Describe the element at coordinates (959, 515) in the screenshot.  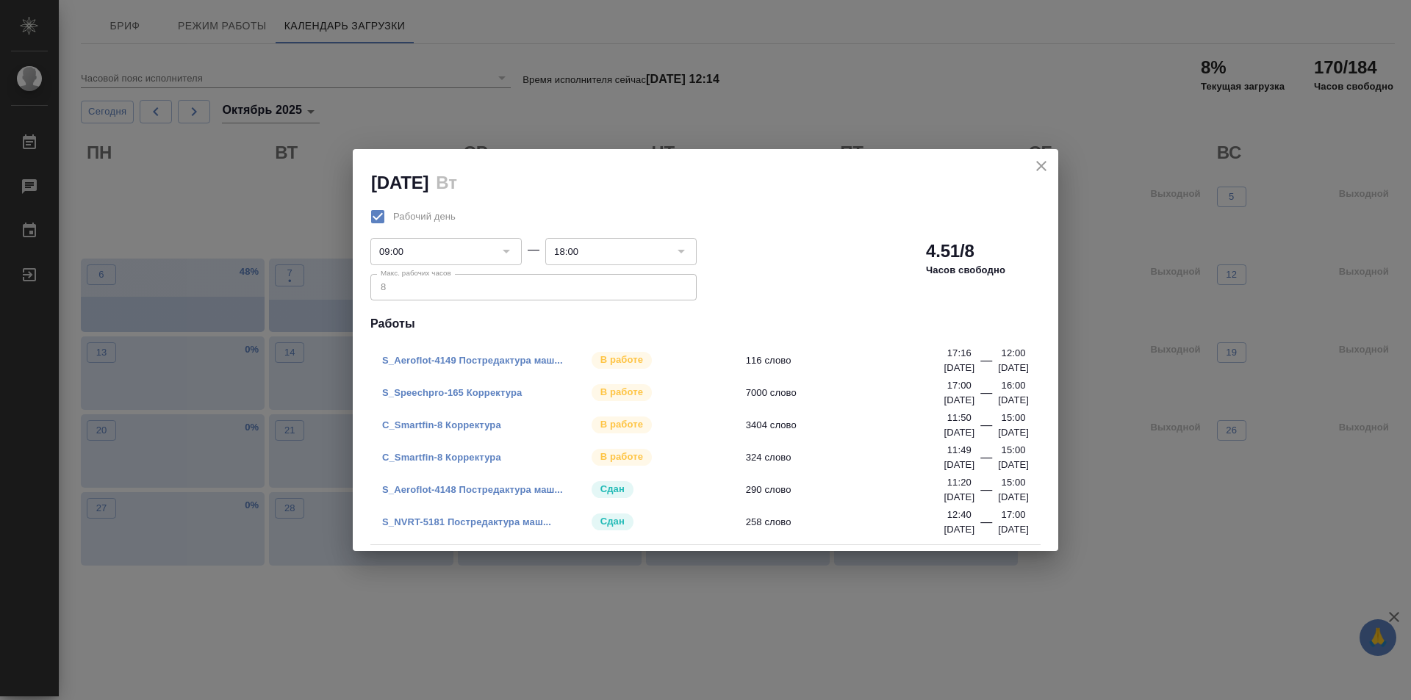
I see `p: 12:40` at that location.